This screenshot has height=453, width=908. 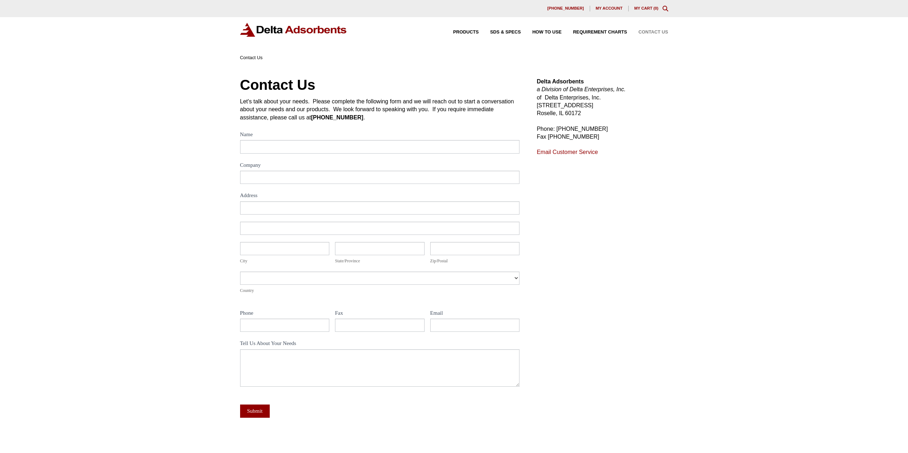 I want to click on span: How to Use, so click(x=547, y=32).